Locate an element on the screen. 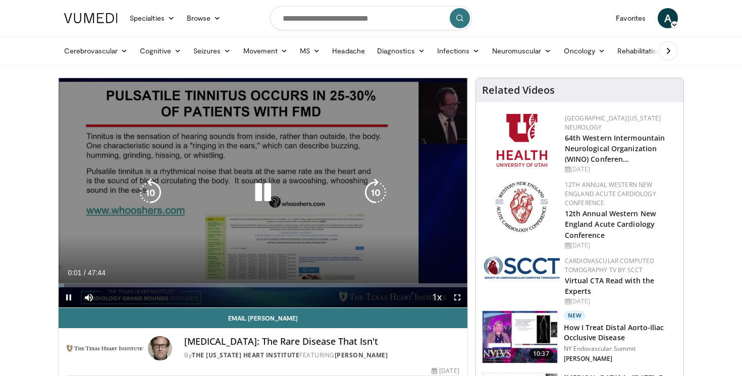 The width and height of the screenshot is (742, 376). a: Virtual CTA Read with the Experts is located at coordinates (609, 286).